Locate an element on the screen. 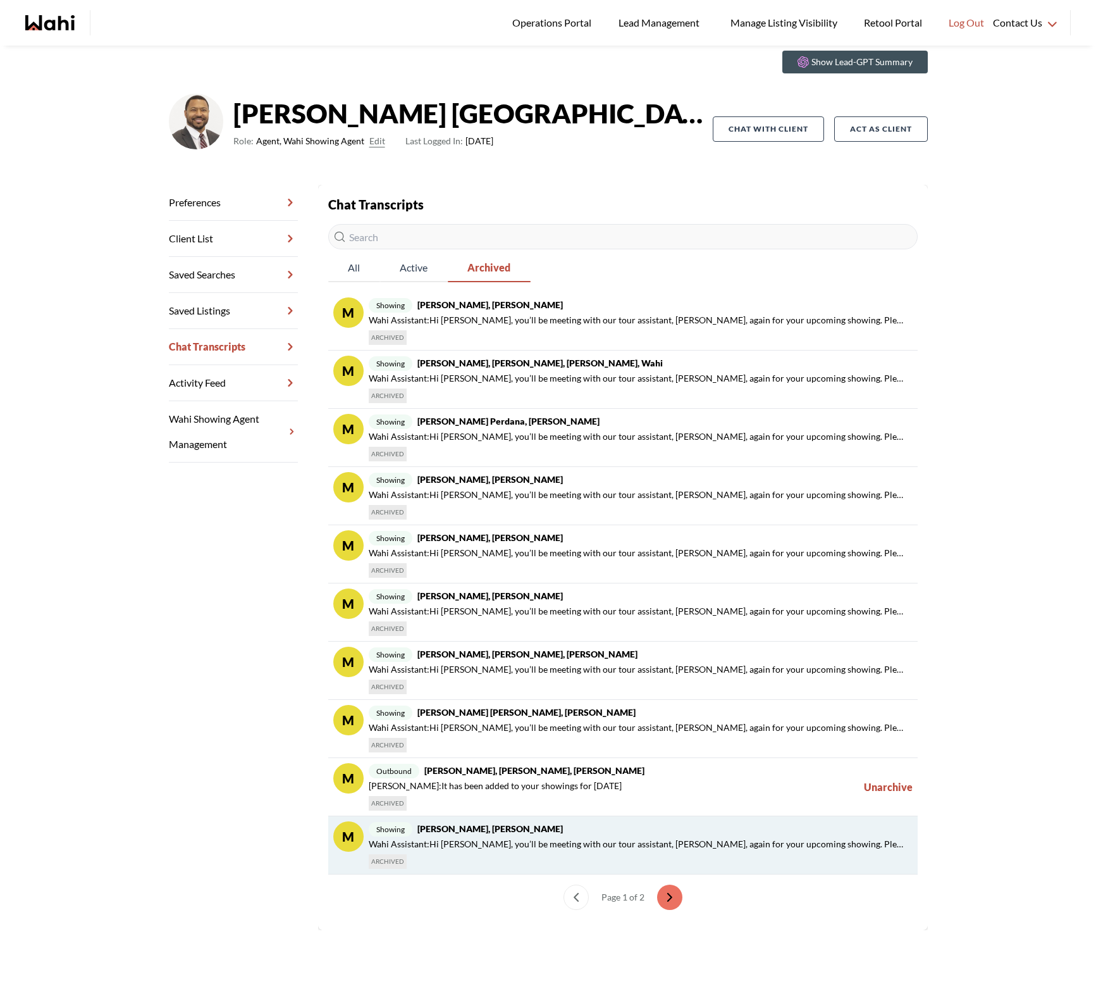 Image resolution: width=1096 pixels, height=991 pixels. nav: conversations pagination is located at coordinates (623, 897).